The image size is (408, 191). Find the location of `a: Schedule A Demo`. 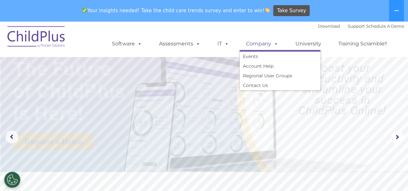

a: Schedule A Demo is located at coordinates (385, 26).